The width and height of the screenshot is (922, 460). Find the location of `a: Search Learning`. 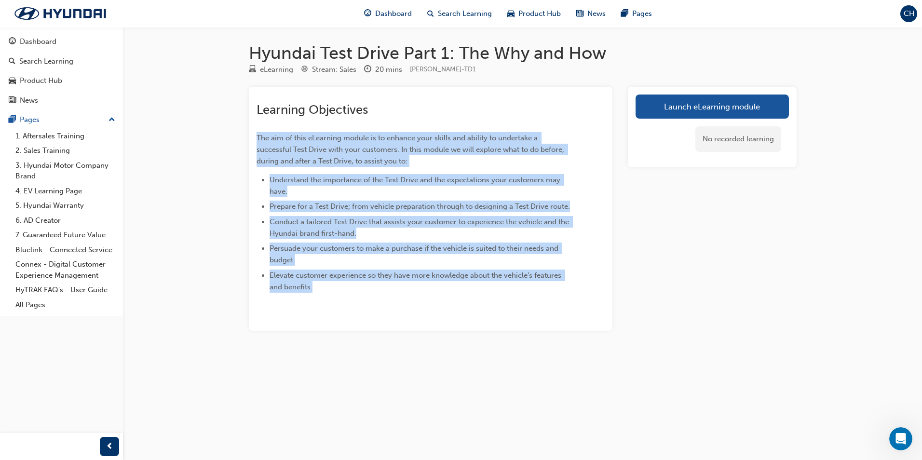

a: Search Learning is located at coordinates (61, 61).